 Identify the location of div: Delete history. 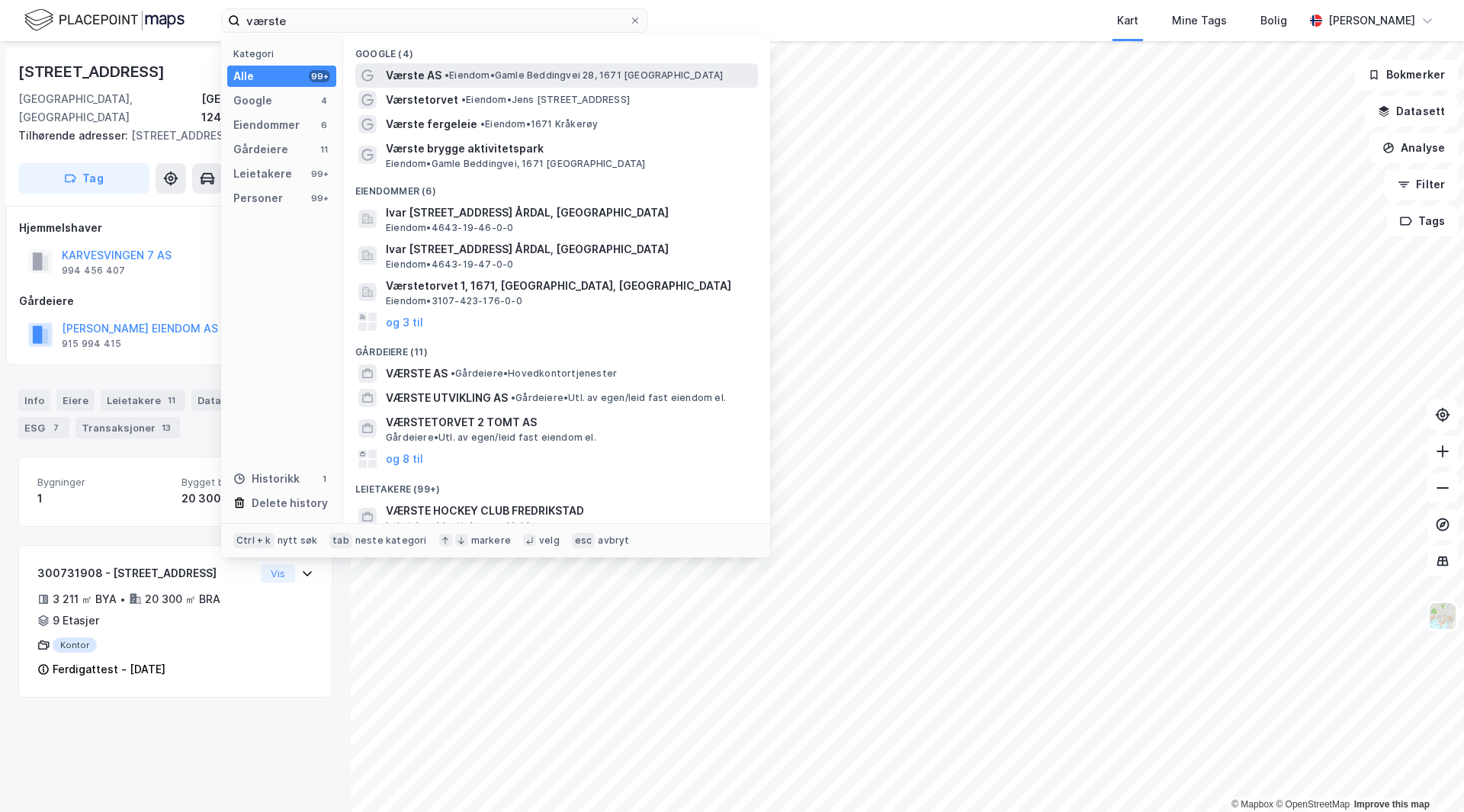
(290, 503).